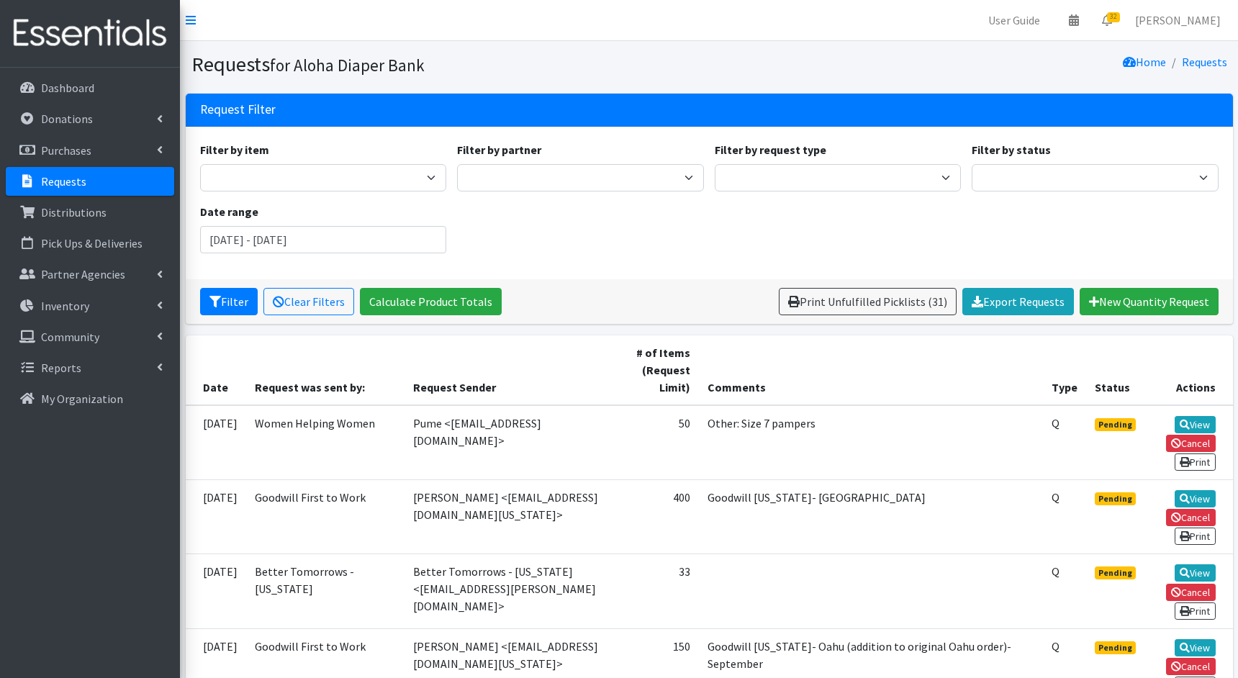  Describe the element at coordinates (90, 119) in the screenshot. I see `a: Donations` at that location.